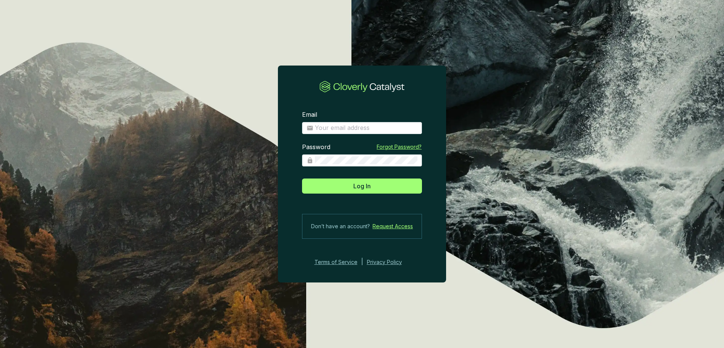  I want to click on a: Request Access, so click(392, 227).